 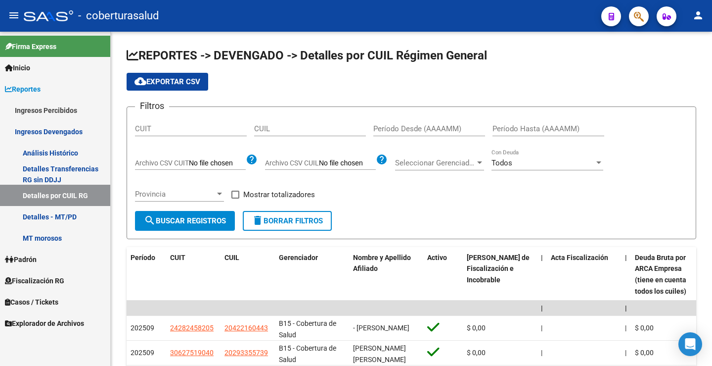 What do you see at coordinates (143, 257) in the screenshot?
I see `span: Período` at bounding box center [143, 257].